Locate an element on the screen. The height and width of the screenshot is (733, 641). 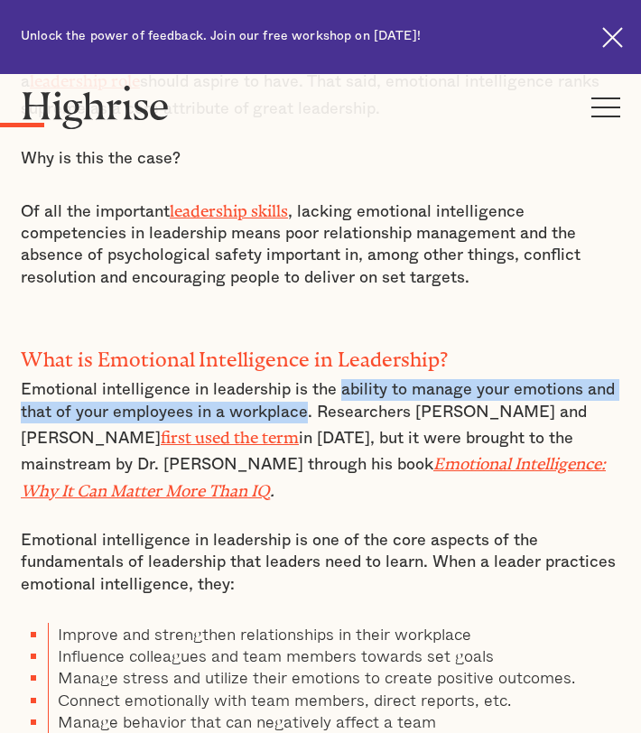
li: Manage behavior that can negatively affect a team is located at coordinates (334, 721).